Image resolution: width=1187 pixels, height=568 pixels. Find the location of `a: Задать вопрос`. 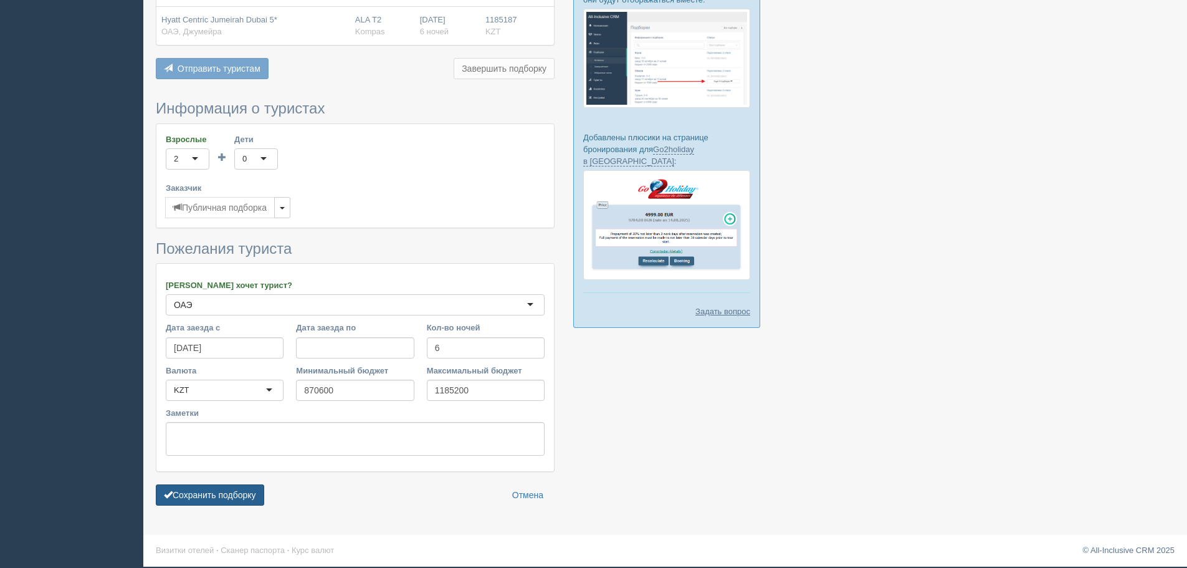

a: Задать вопрос is located at coordinates (723, 311).